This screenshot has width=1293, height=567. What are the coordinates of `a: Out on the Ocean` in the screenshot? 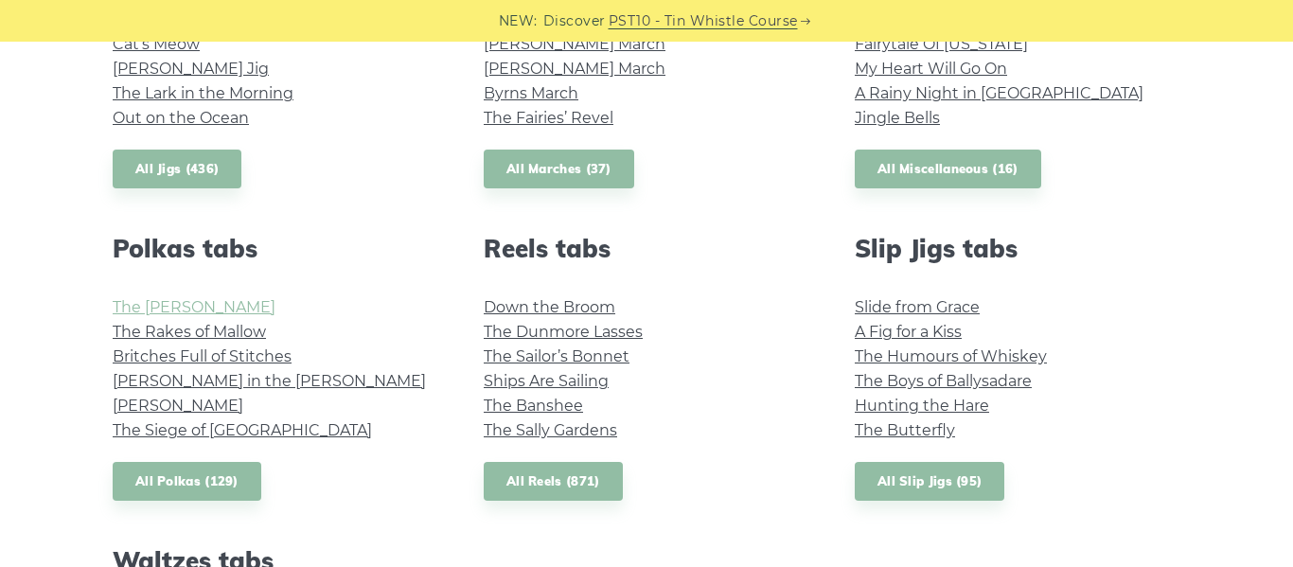 It's located at (181, 117).